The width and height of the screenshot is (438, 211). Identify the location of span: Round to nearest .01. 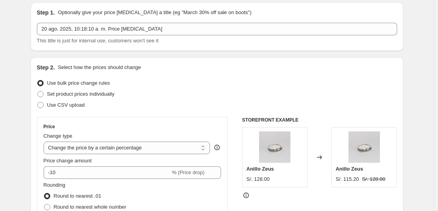
(77, 196).